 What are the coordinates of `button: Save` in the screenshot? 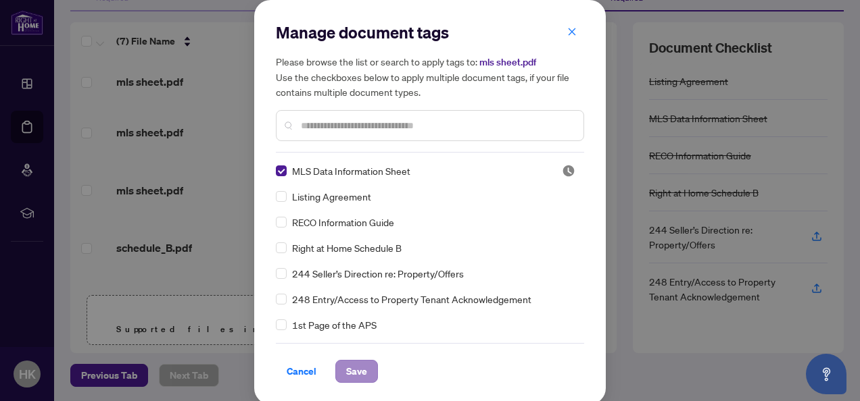 It's located at (356, 372).